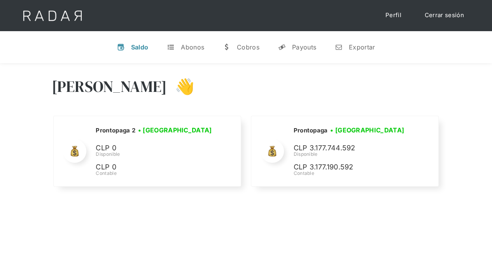  What do you see at coordinates (282, 47) in the screenshot?
I see `div: y` at bounding box center [282, 47].